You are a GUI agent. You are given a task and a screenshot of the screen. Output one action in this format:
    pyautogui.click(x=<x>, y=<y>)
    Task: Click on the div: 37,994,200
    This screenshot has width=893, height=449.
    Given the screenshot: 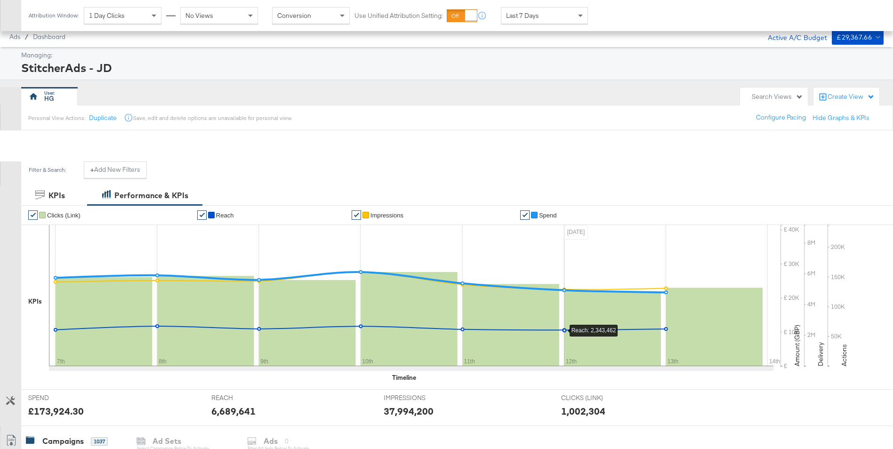 What is the action you would take?
    pyautogui.click(x=409, y=411)
    